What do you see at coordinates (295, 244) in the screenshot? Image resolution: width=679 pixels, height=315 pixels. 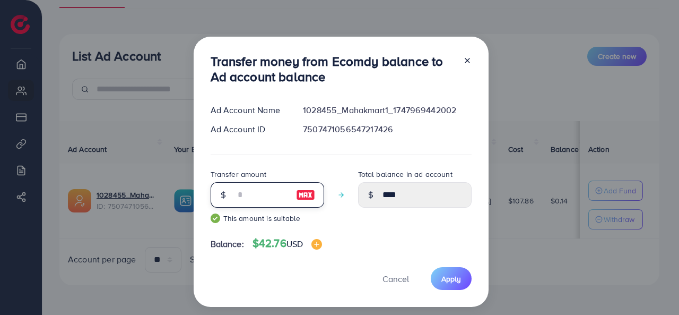 I see `span: USD` at bounding box center [295, 244].